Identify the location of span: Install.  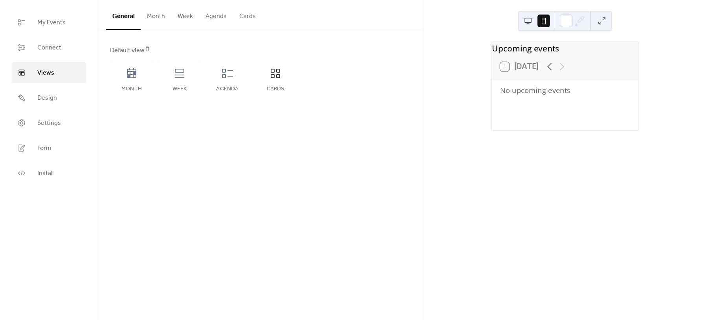
(45, 174).